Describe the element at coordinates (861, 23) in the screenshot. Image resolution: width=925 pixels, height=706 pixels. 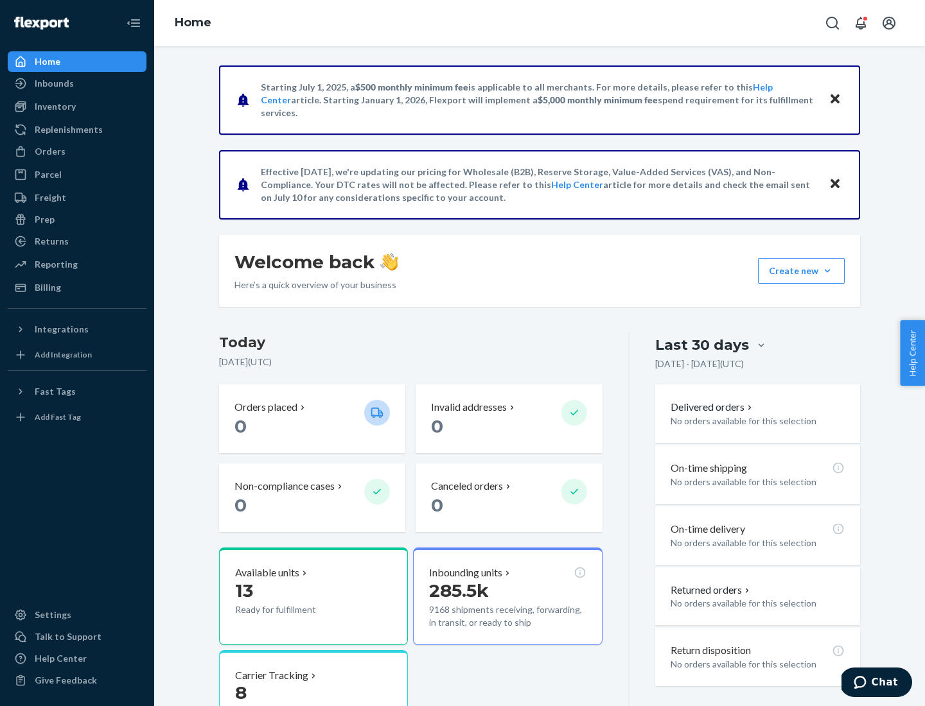
I see `button: Open notifications` at that location.